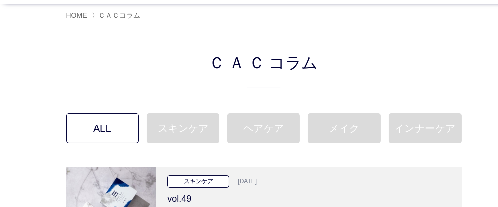  I want to click on a: ALL, so click(103, 128).